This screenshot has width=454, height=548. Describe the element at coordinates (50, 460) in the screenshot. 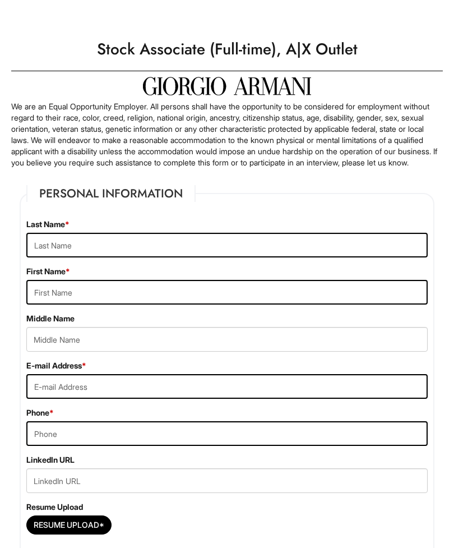

I see `label: LinkedIn URL` at that location.